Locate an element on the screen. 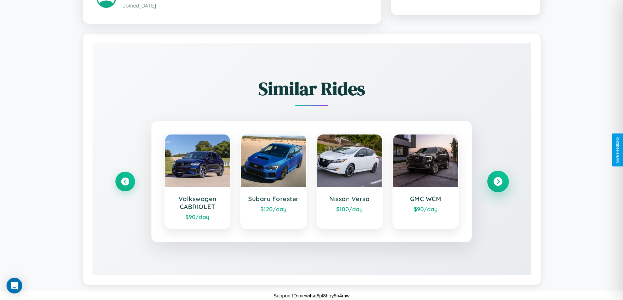 This screenshot has width=623, height=300. p: Support ID: mew4so8pl8hoy5n4mw is located at coordinates (311, 296).